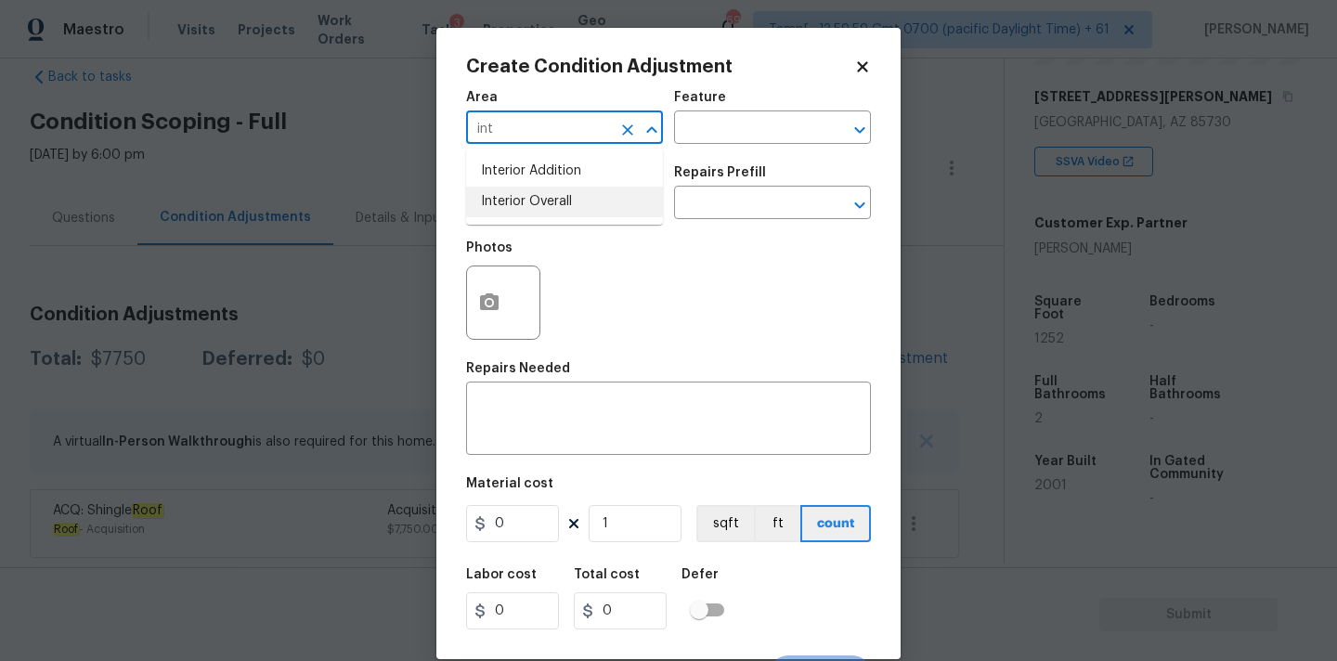  I want to click on h5: Defer, so click(700, 575).